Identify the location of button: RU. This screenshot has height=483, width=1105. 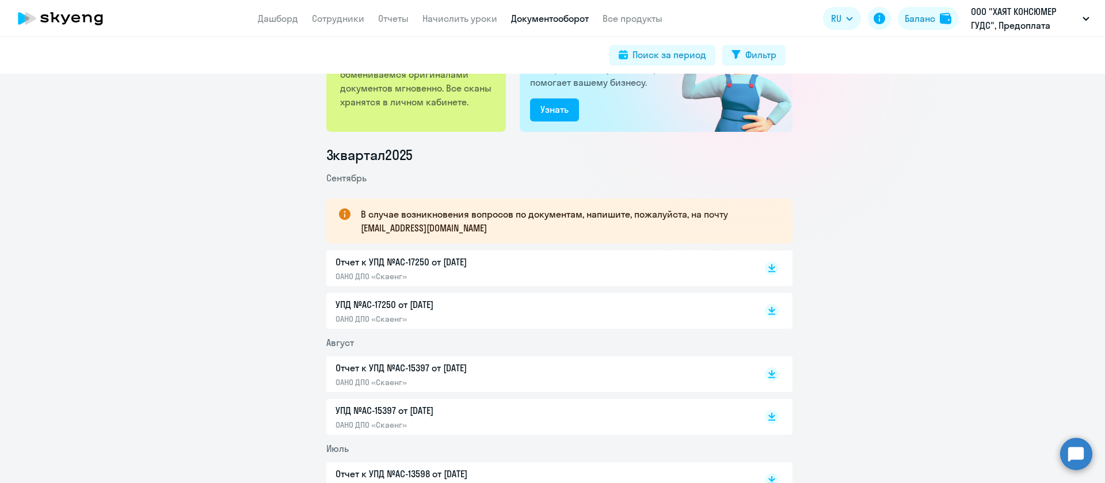
(842, 18).